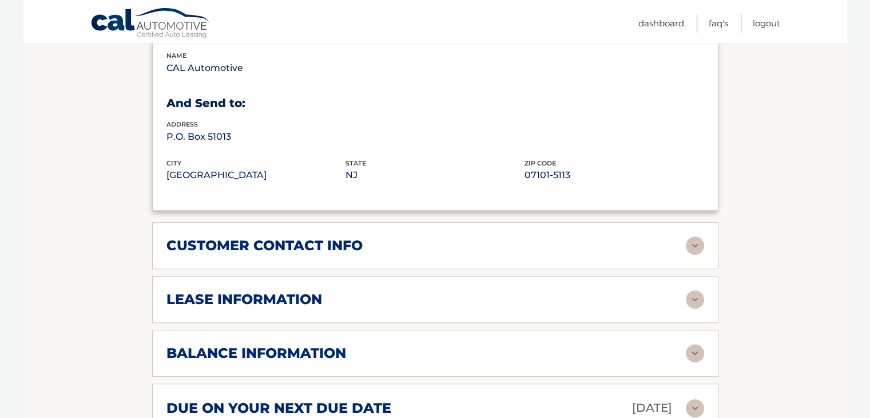 This screenshot has width=870, height=418. What do you see at coordinates (256, 353) in the screenshot?
I see `h2: balance information` at bounding box center [256, 353].